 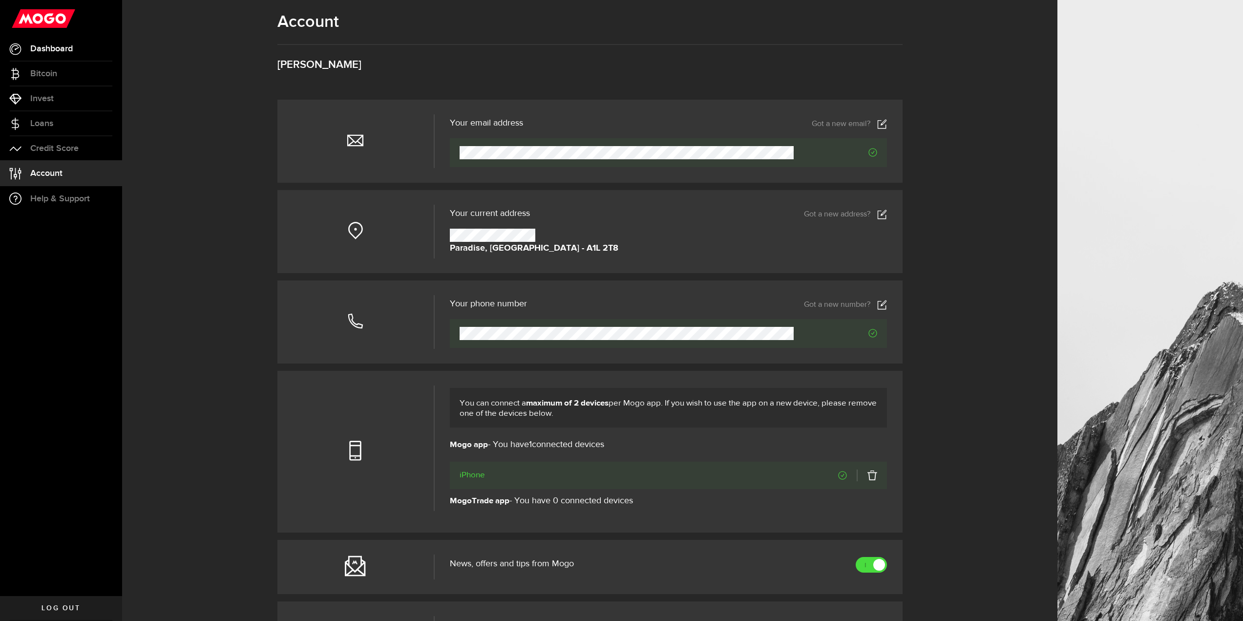 What do you see at coordinates (472, 475) in the screenshot?
I see `span: iPhone` at bounding box center [472, 475].